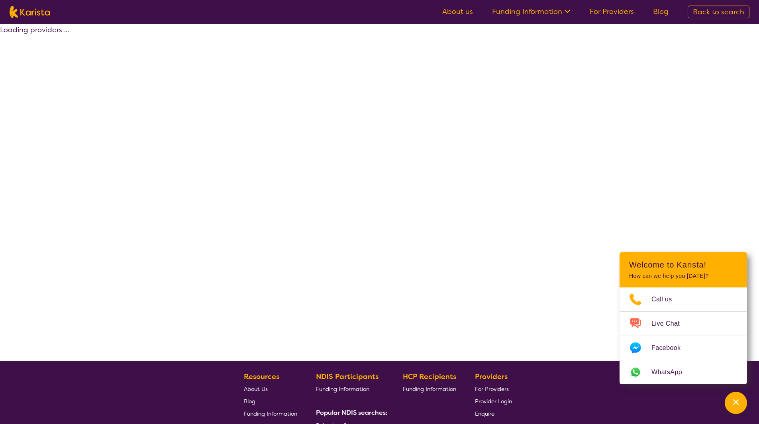 This screenshot has width=759, height=424. I want to click on span: Live Chat, so click(670, 324).